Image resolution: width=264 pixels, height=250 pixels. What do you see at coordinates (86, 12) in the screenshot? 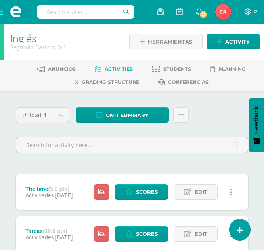
I see `input: Search a user…` at bounding box center [86, 12].